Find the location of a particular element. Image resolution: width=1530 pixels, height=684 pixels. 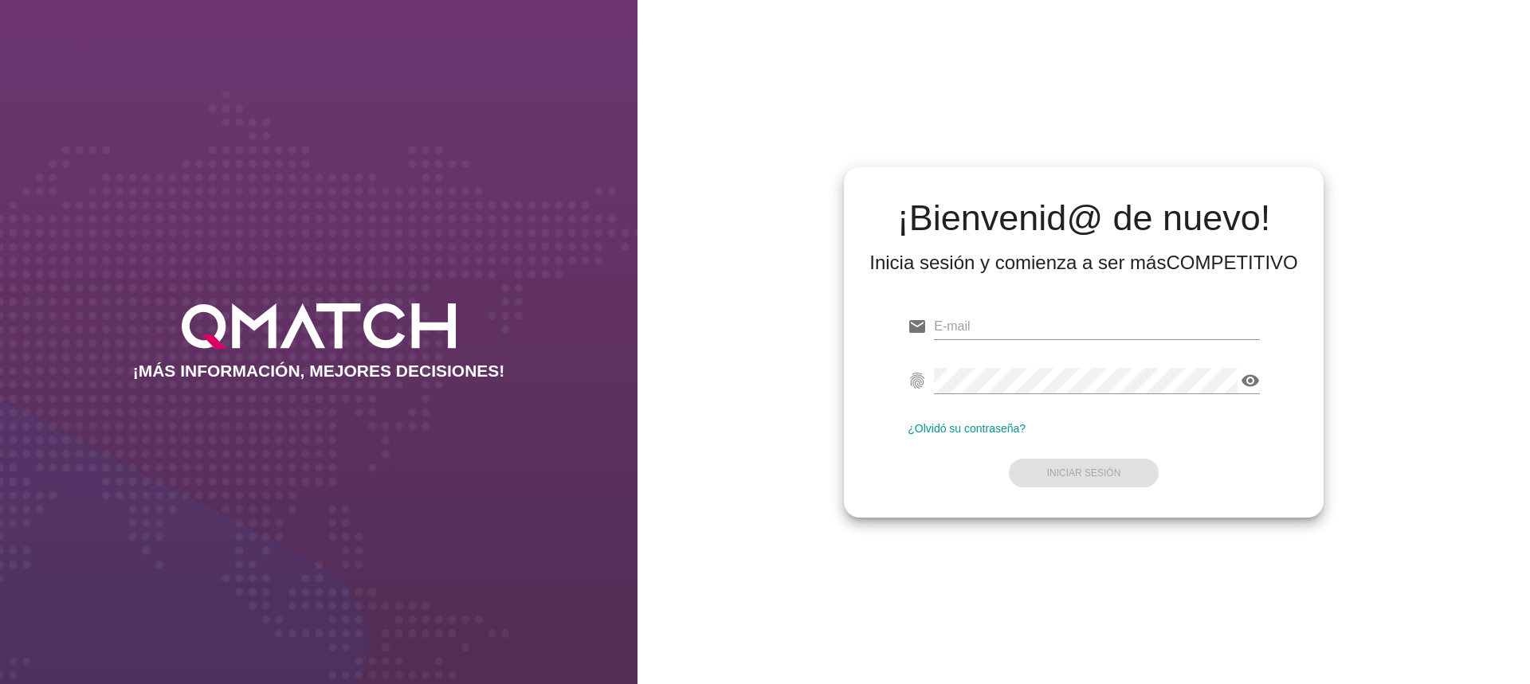

i: fingerprint is located at coordinates (917, 381).